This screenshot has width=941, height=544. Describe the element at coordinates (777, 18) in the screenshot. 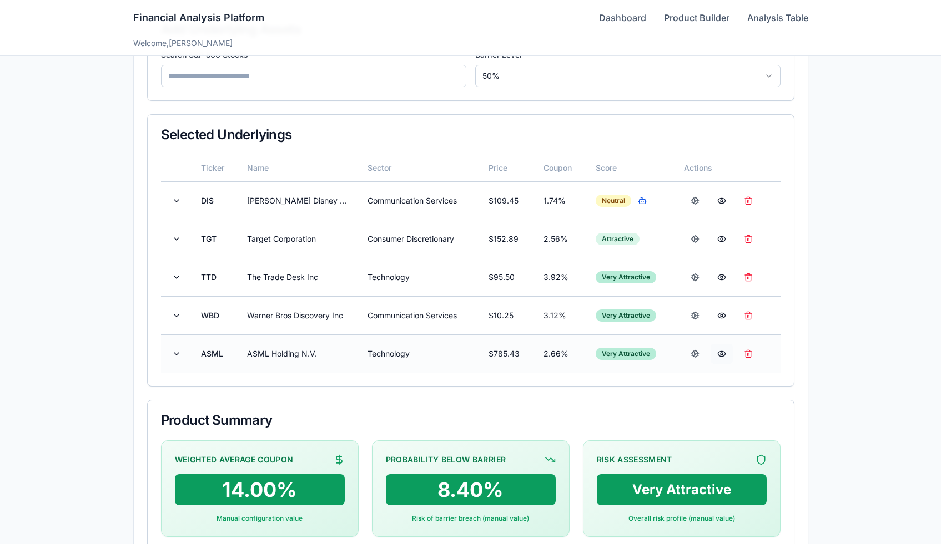

I see `a: Analysis Table` at that location.